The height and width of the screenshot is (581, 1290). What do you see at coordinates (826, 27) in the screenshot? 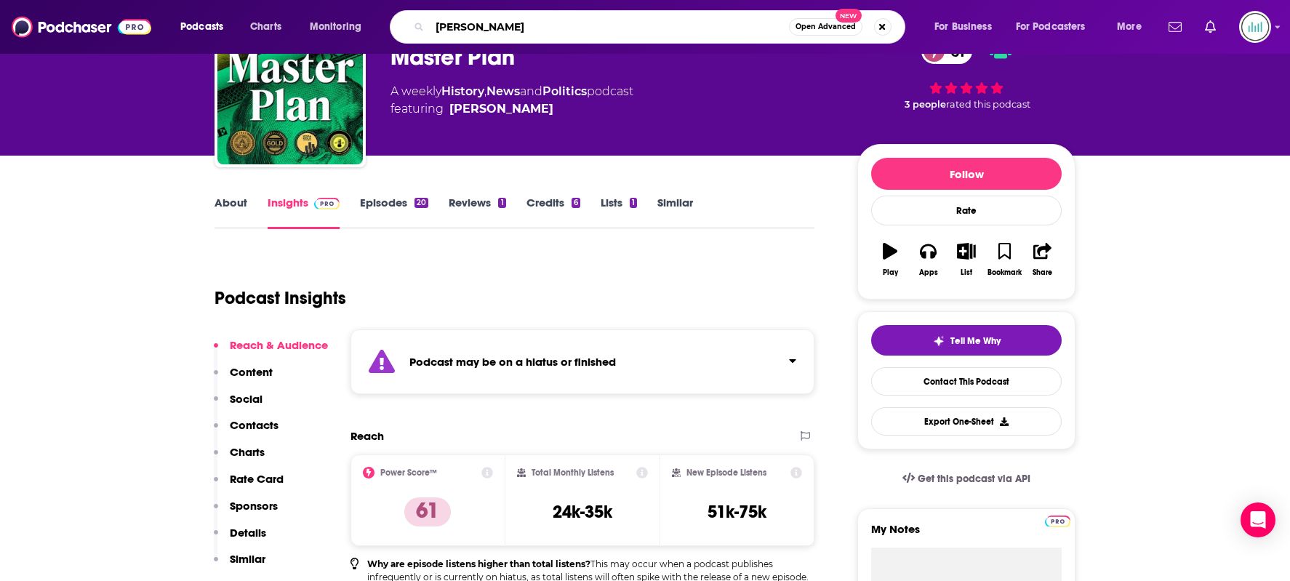
I see `span: Open Advanced` at bounding box center [826, 27].